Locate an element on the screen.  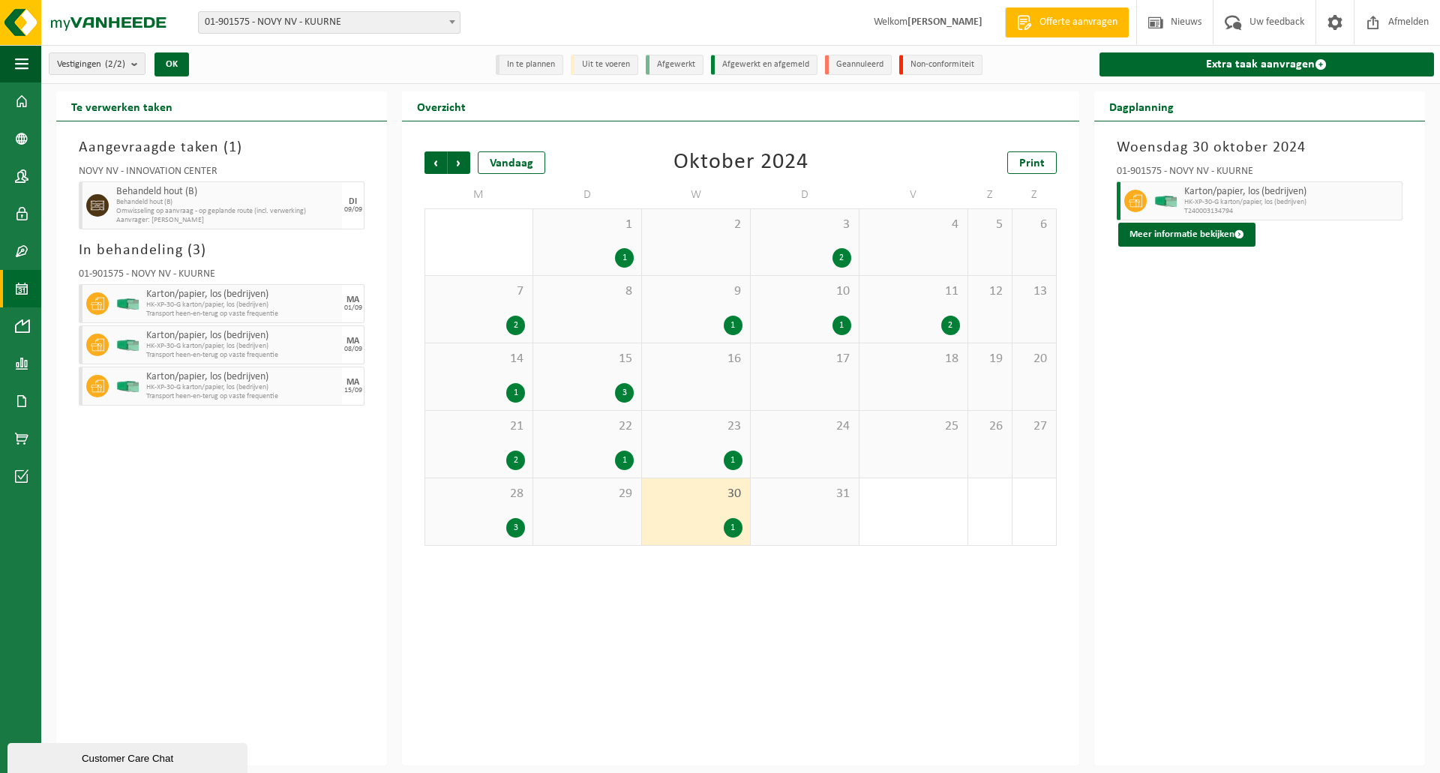
h2: Te verwerken taken is located at coordinates (121, 106).